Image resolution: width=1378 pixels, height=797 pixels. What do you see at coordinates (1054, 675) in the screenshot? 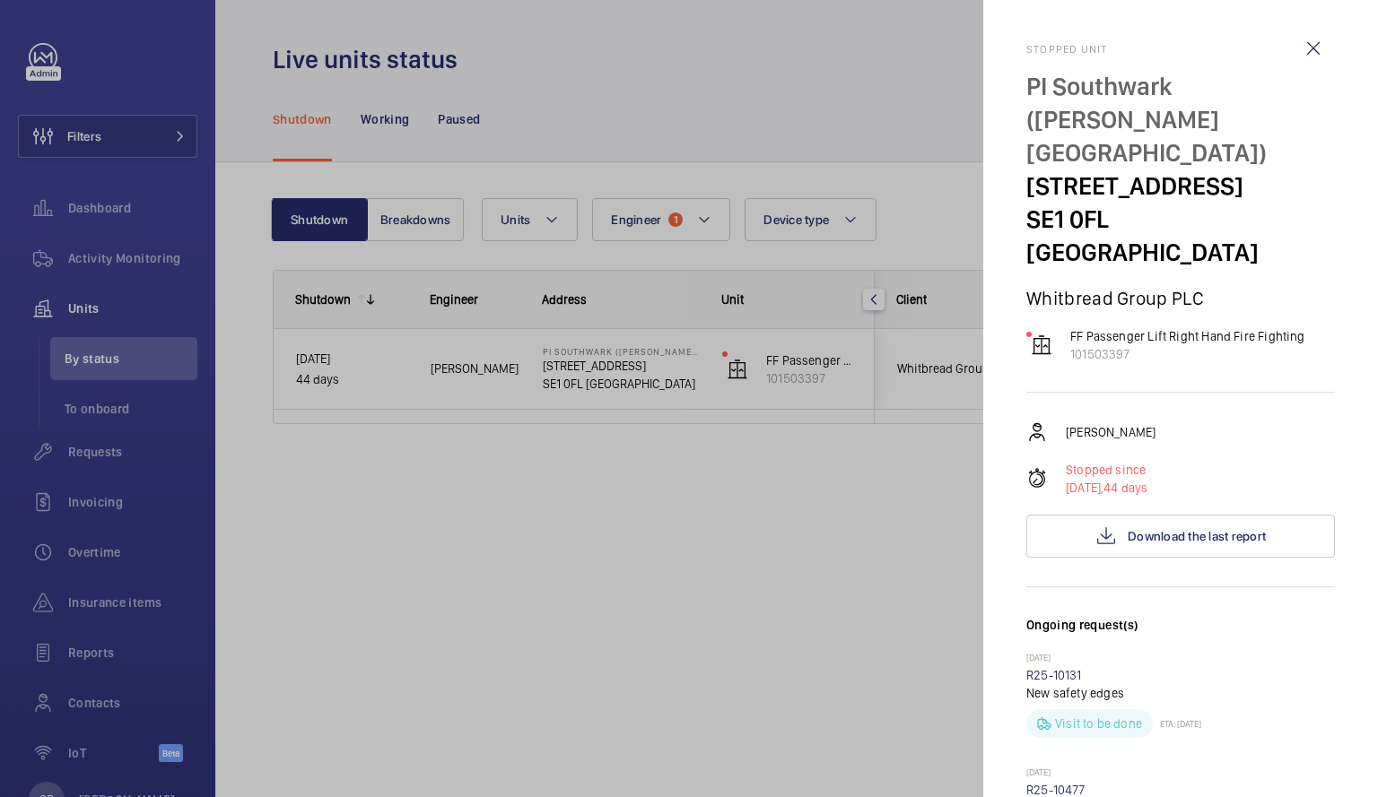
I see `a: R25-10131` at bounding box center [1054, 675].